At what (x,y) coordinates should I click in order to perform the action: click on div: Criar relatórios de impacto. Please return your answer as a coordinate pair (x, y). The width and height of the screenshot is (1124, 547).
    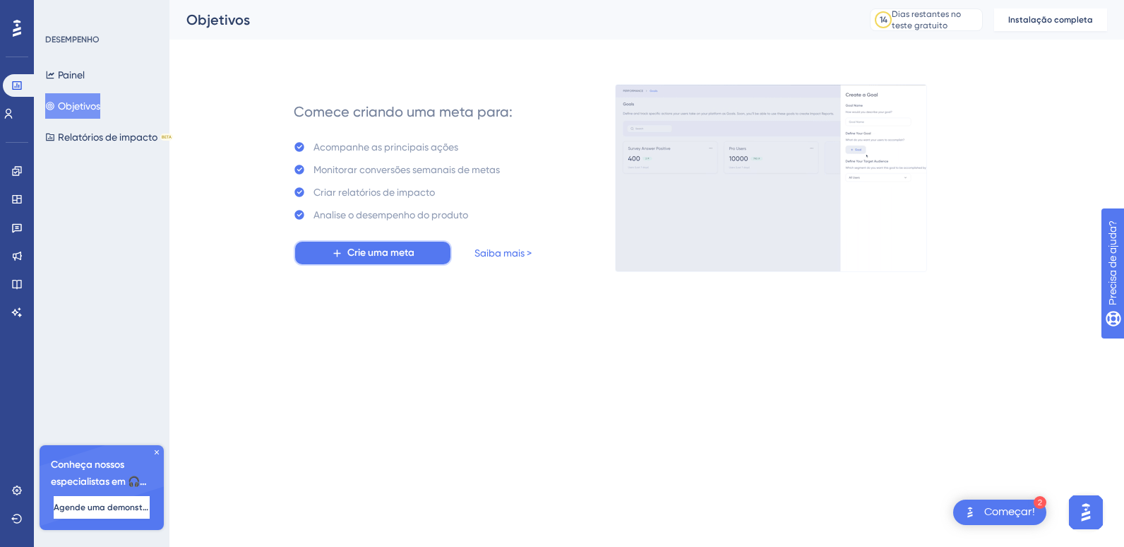
    Looking at the image, I should click on (374, 192).